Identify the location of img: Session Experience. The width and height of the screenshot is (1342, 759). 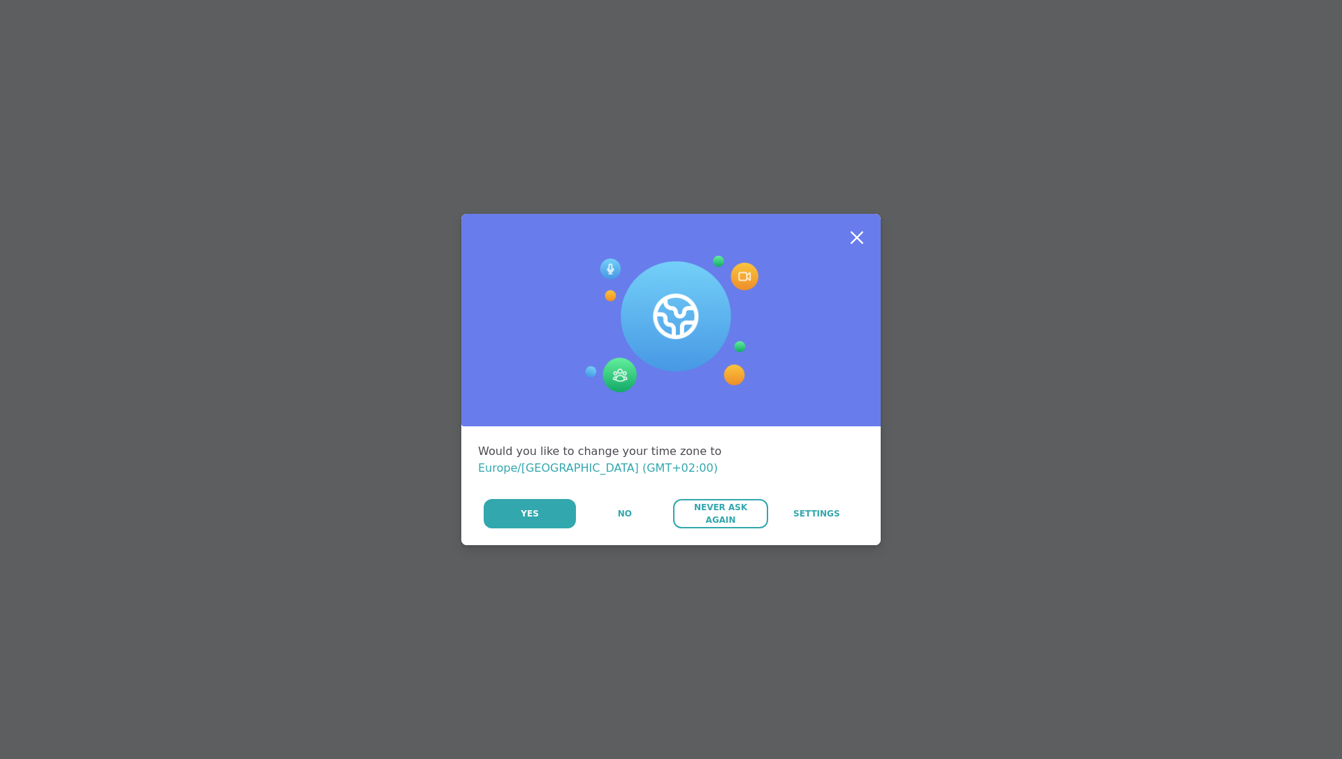
(671, 324).